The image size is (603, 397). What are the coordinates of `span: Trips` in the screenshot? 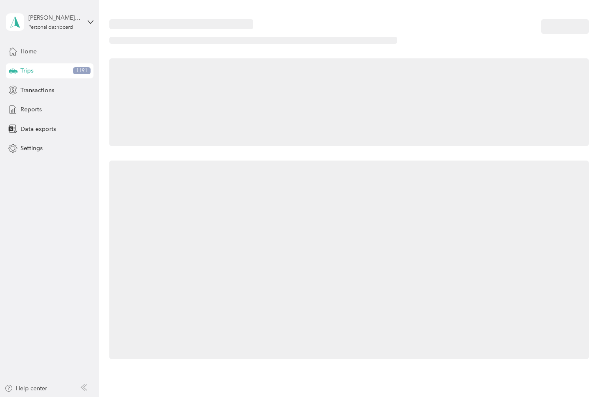 It's located at (27, 71).